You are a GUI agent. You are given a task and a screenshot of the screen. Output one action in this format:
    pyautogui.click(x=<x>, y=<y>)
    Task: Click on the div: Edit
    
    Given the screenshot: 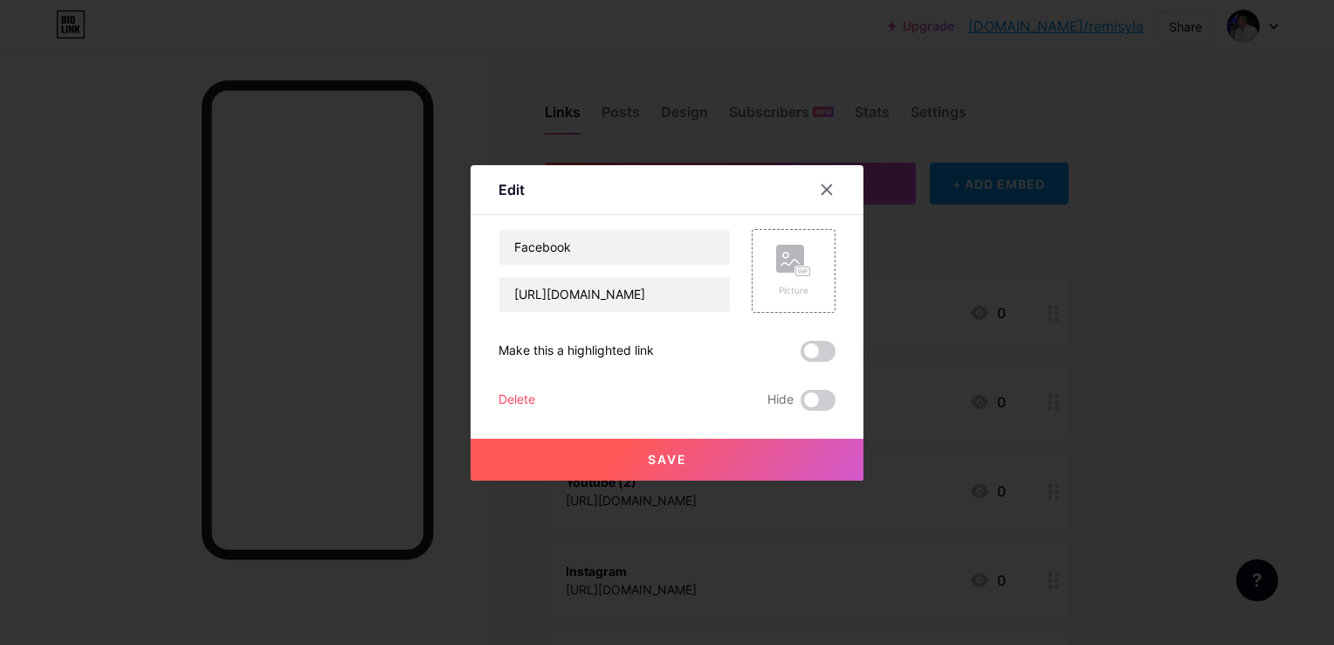 What is the action you would take?
    pyautogui.click(x=512, y=190)
    